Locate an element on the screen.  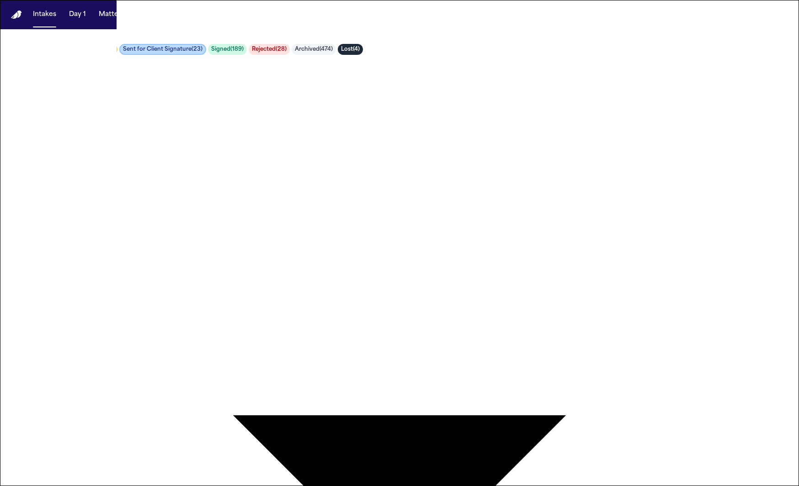
a: Matters is located at coordinates (112, 15).